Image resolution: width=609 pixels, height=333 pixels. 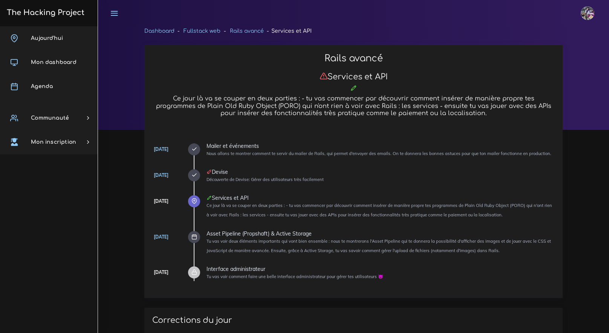 I want to click on div: Devise, so click(x=380, y=172).